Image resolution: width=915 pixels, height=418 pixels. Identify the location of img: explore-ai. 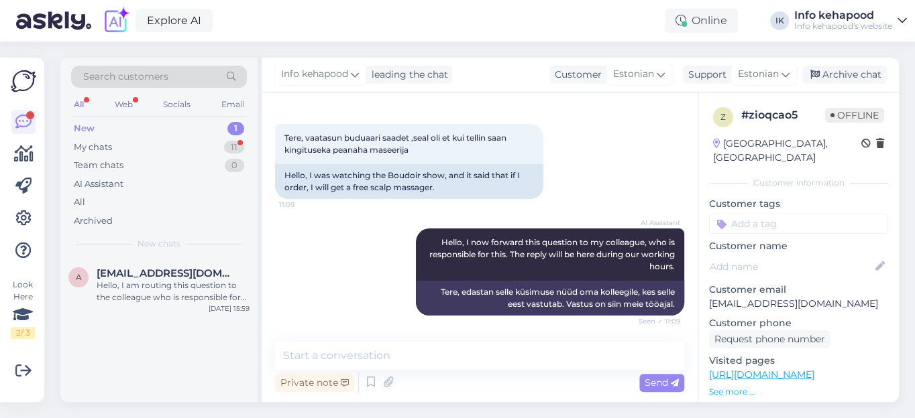
(116, 21).